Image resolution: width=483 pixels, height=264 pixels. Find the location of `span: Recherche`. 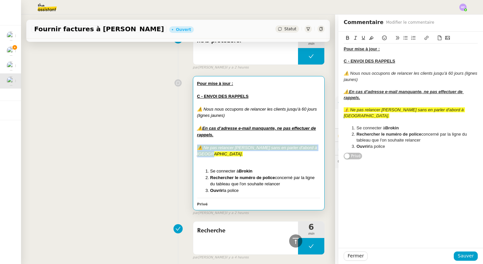

span: Recherche is located at coordinates (246, 230).